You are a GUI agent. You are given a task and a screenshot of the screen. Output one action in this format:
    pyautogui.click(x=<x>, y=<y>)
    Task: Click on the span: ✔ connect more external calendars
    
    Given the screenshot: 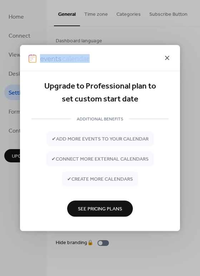 What is the action you would take?
    pyautogui.click(x=100, y=159)
    